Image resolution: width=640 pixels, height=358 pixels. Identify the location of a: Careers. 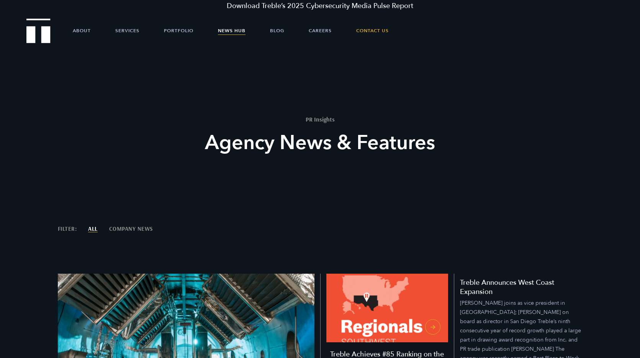
(320, 31).